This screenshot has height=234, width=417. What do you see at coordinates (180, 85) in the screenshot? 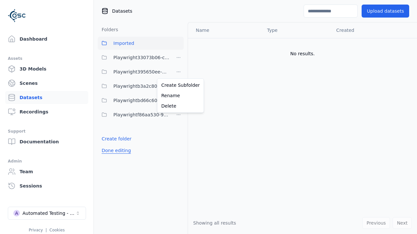
I see `a: Create Subfolder` at bounding box center [180, 85].